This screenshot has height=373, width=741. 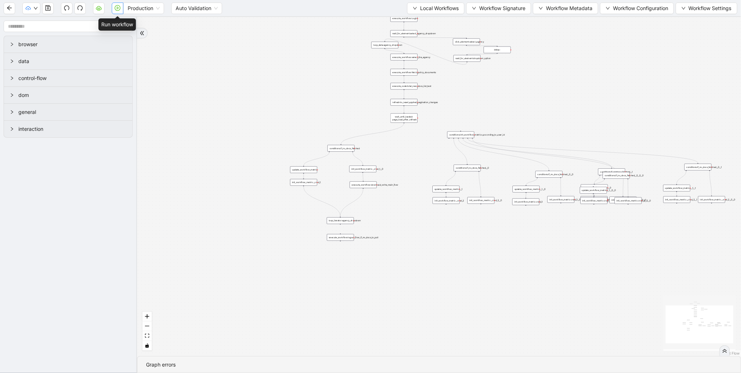 What do you see at coordinates (526, 189) in the screenshot?
I see `div: update_workflow_metric:__1__0` at bounding box center [526, 189].